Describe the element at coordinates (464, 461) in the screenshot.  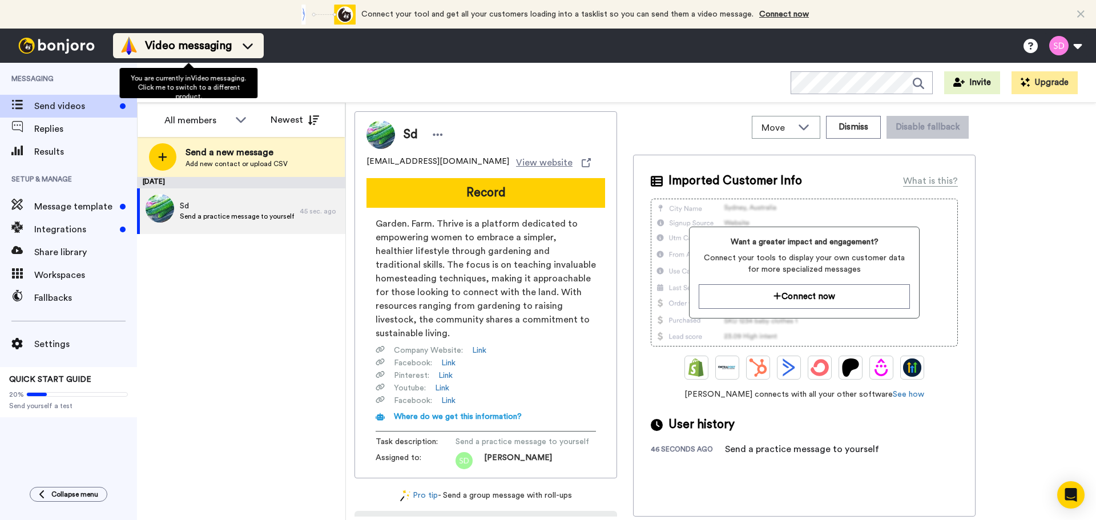
I see `img: sd.png` at that location.